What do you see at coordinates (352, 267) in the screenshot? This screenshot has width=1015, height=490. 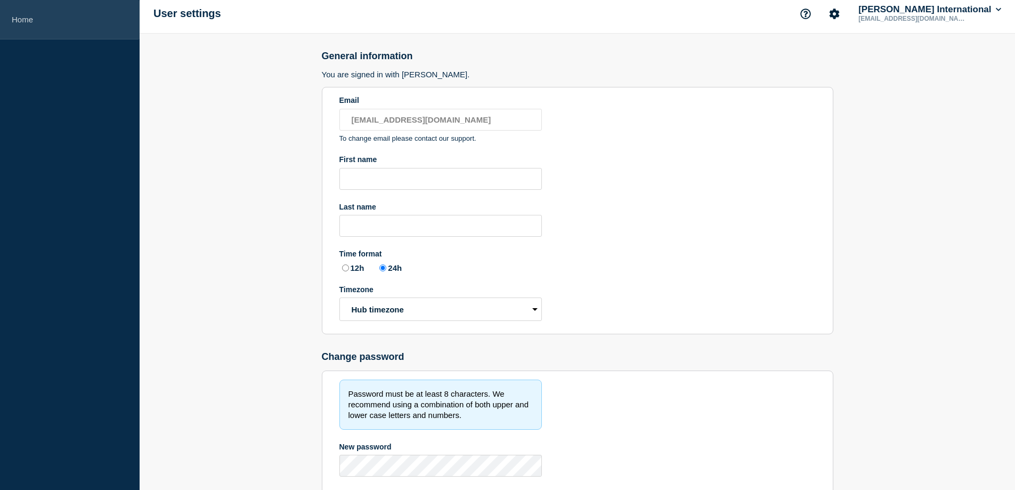 I see `label: 12h` at bounding box center [352, 267].